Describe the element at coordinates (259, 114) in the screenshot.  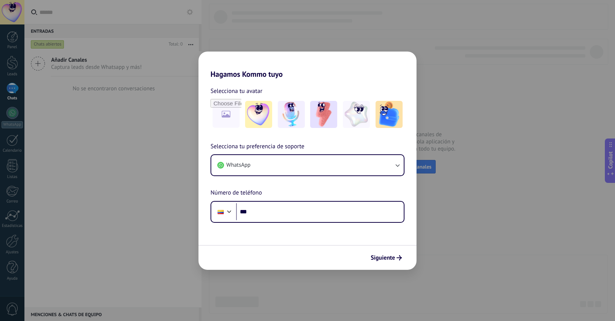
I see `img: -1.jpeg` at that location.